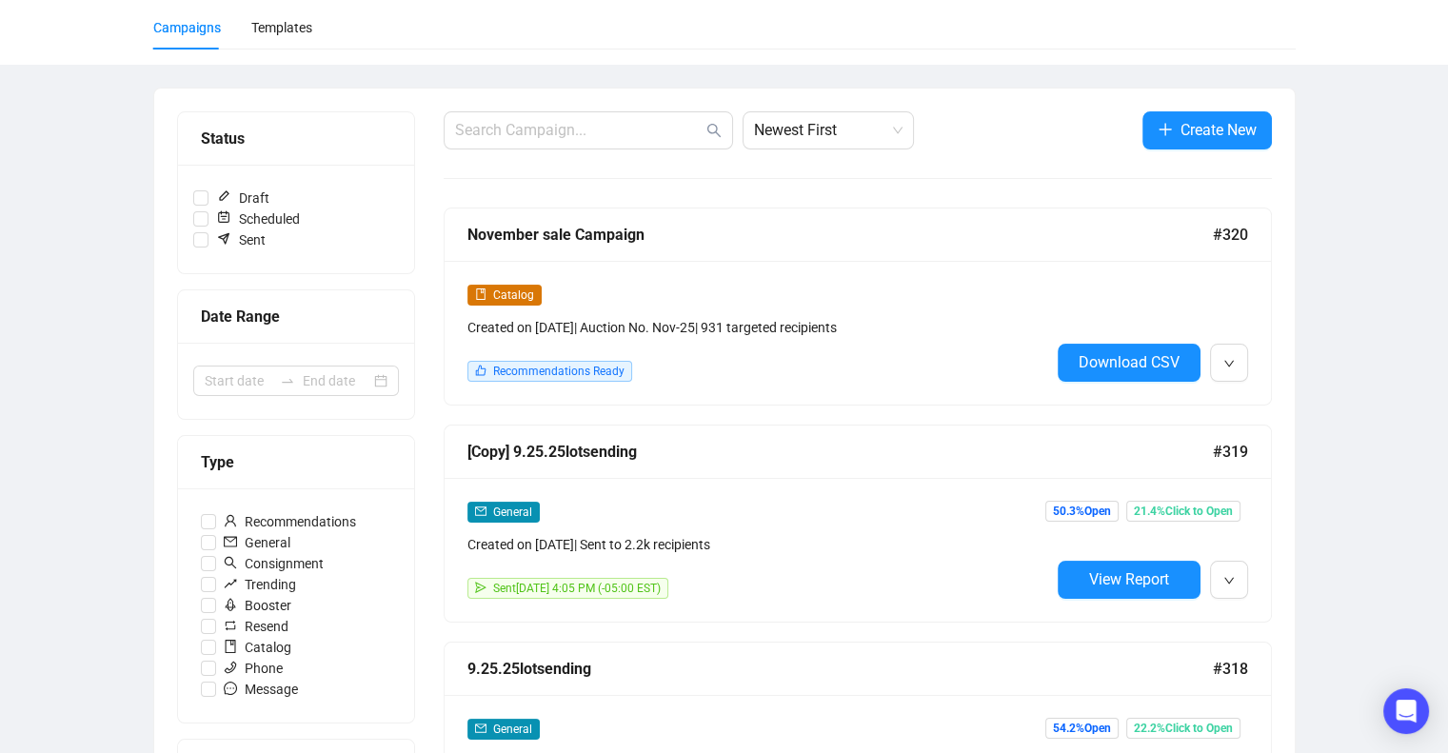 The height and width of the screenshot is (753, 1448). What do you see at coordinates (1129, 579) in the screenshot?
I see `span: View Report` at bounding box center [1129, 579].